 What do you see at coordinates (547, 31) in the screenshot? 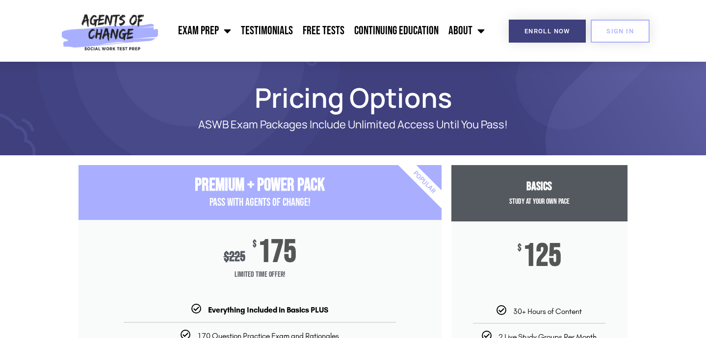
I see `a: Enroll Now` at bounding box center [547, 31].